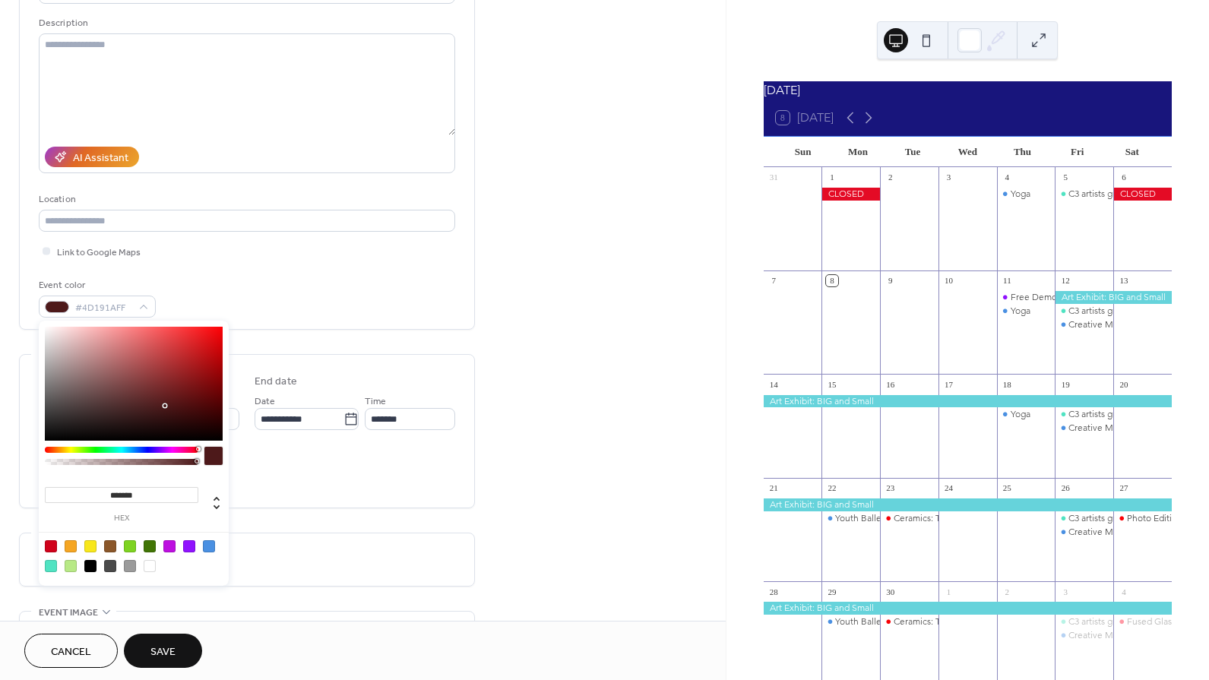 The image size is (1209, 680). What do you see at coordinates (90, 547) in the screenshot?
I see `div: #F8E71C` at bounding box center [90, 547].